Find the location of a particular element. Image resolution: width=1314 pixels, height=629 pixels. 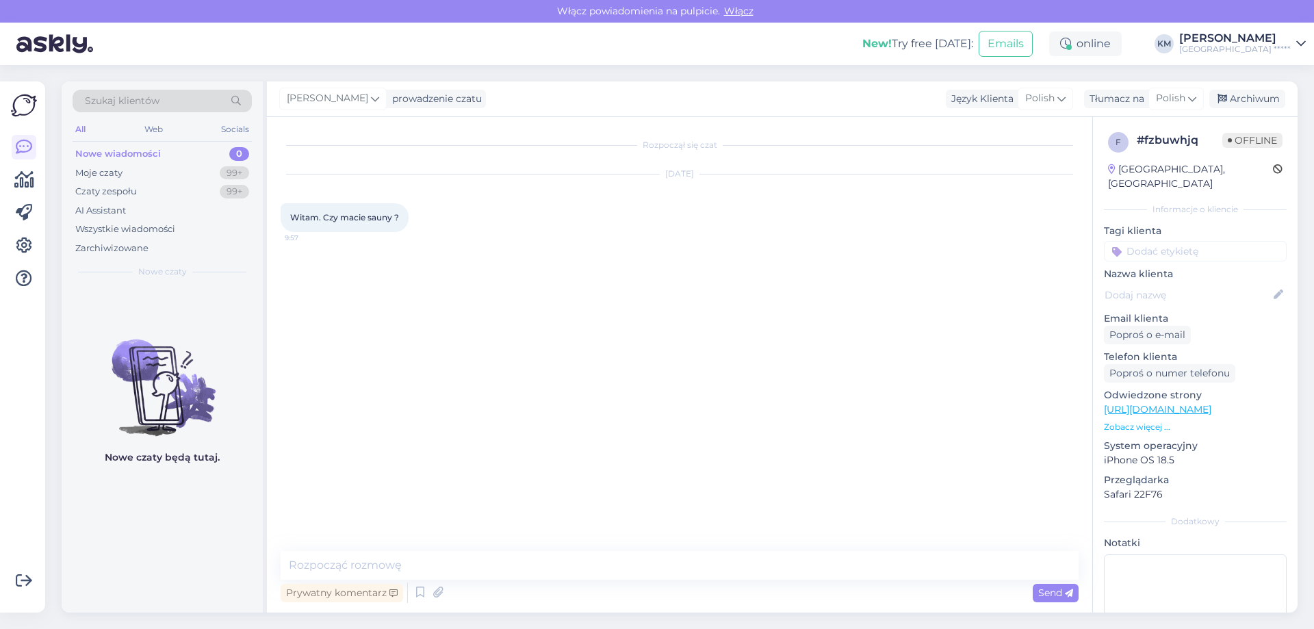

p: Odwiedzone strony is located at coordinates (1195, 395).